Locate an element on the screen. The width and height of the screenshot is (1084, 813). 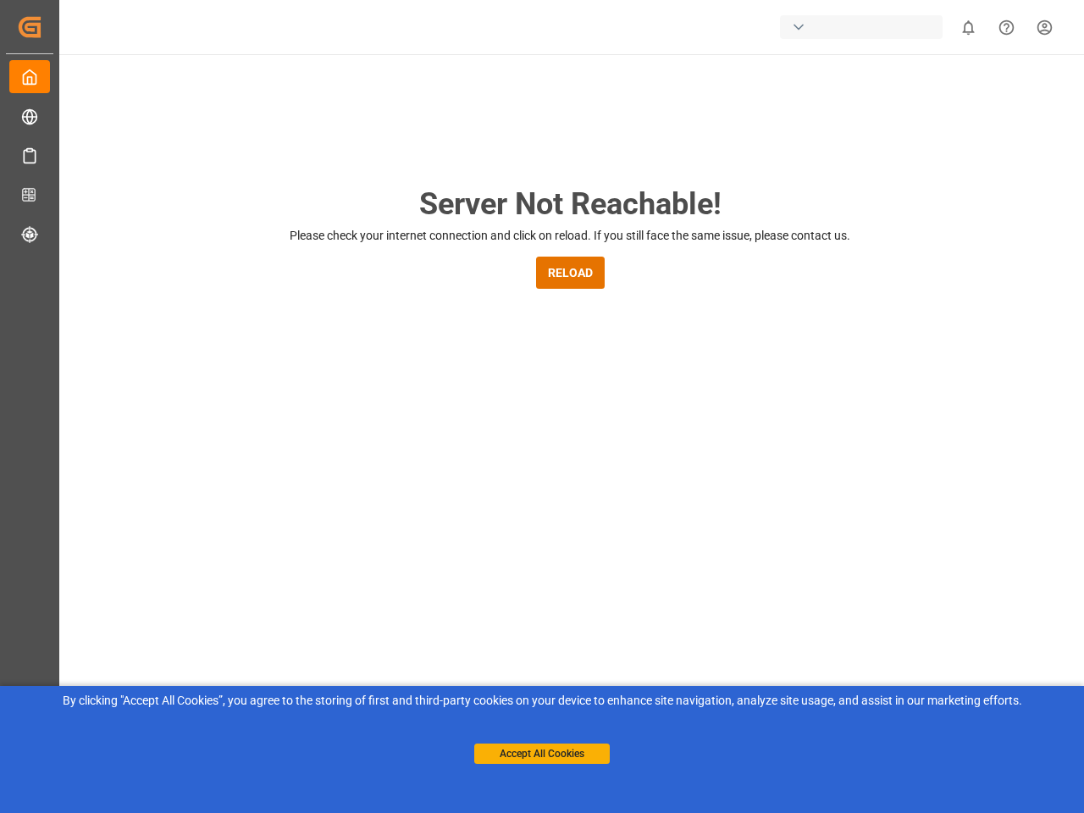
button: RELOAD is located at coordinates (570, 273).